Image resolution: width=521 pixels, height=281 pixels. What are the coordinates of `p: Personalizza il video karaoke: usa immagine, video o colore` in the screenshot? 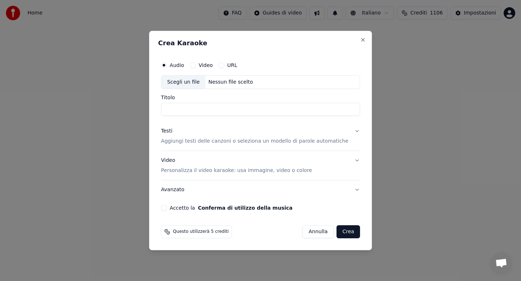 It's located at (236, 170).